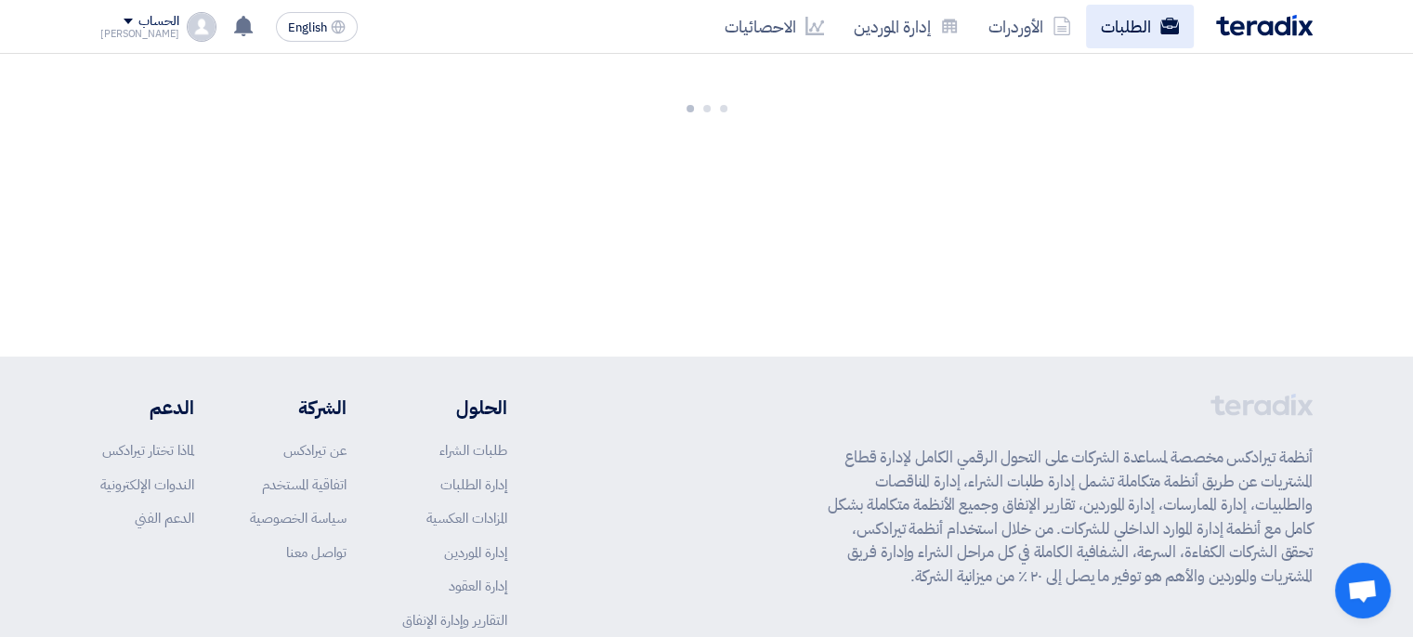 The image size is (1413, 637). Describe the element at coordinates (315, 451) in the screenshot. I see `a: عن تيرادكس` at that location.